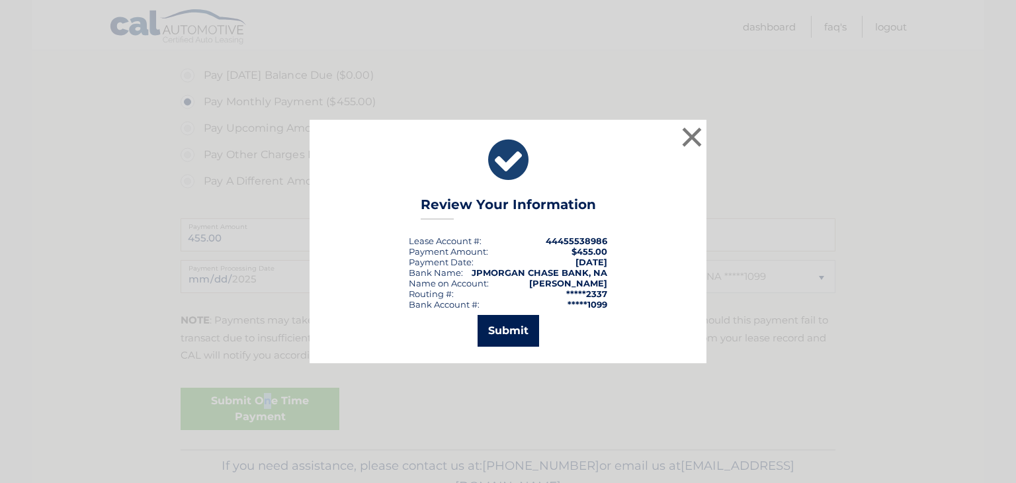  I want to click on strong: 44455538986, so click(576, 241).